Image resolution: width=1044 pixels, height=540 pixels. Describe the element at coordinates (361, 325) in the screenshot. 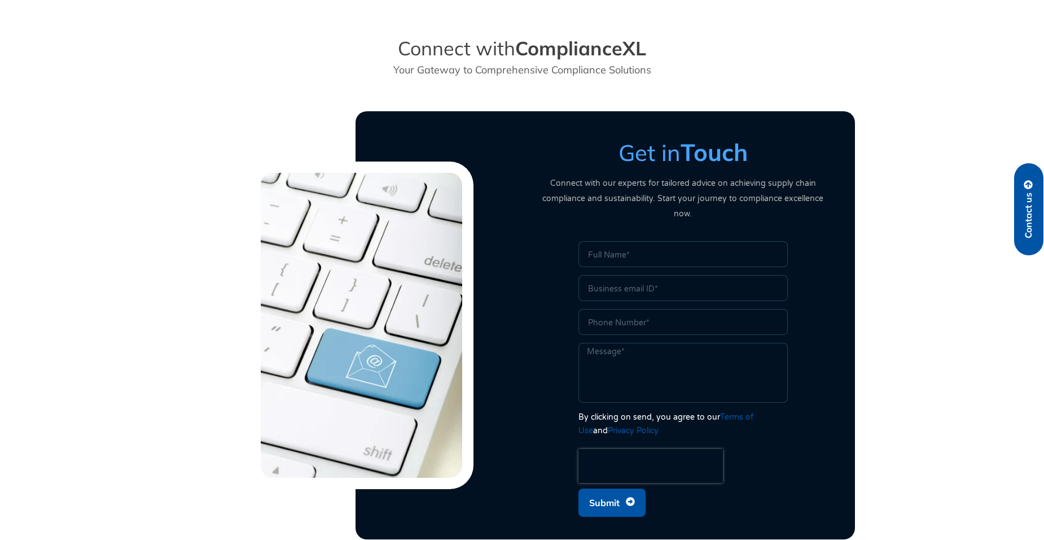

I see `img: Contact-Us-Form` at that location.